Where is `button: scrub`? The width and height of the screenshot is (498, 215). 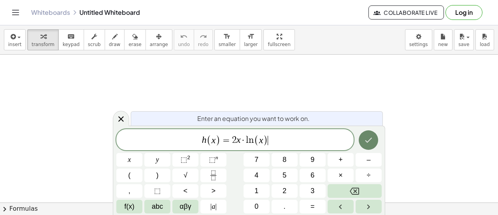 button: scrub is located at coordinates (94, 40).